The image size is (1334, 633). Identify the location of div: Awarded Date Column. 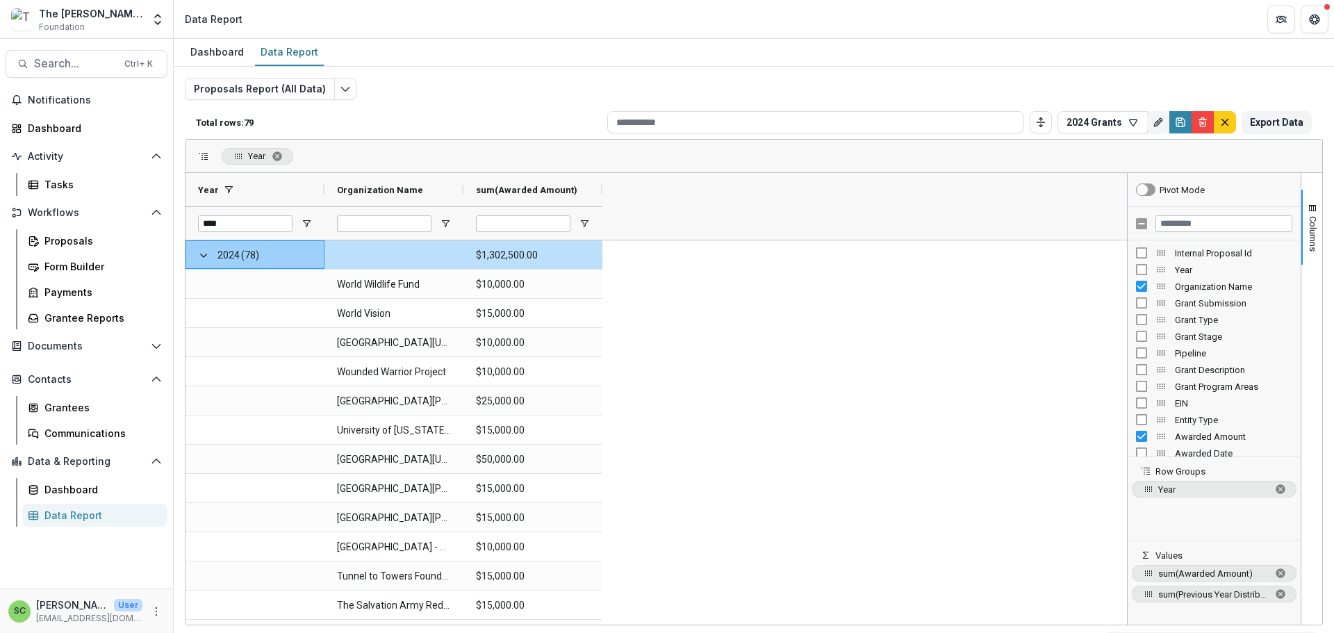
(1213, 453).